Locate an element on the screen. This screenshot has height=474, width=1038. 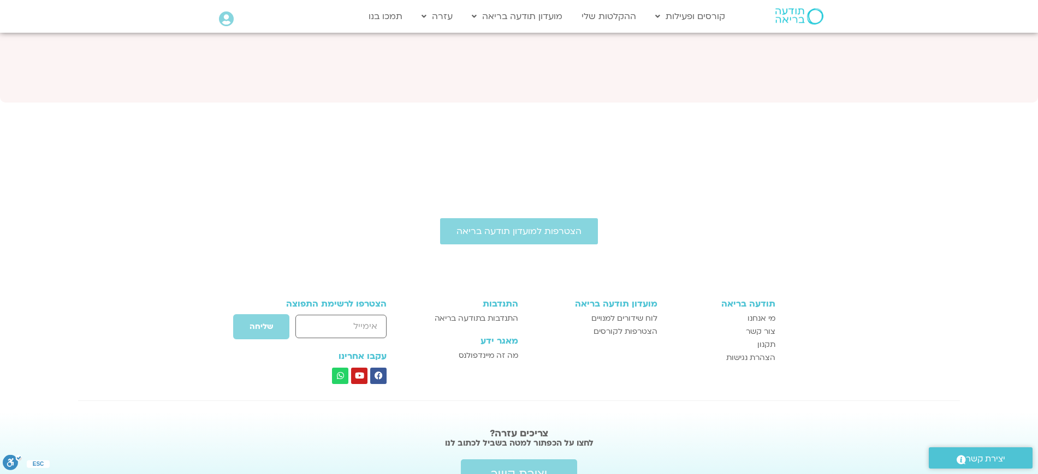
a: עזרה is located at coordinates (437, 16).